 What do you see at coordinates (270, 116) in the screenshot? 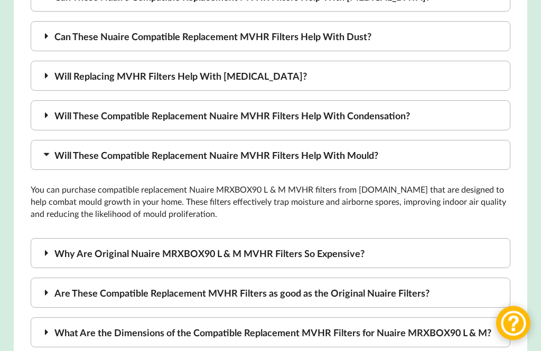
I see `div: Will These Compatible Replacement Nuaire MVHR Filters Help With Condensation?` at bounding box center [270, 116].